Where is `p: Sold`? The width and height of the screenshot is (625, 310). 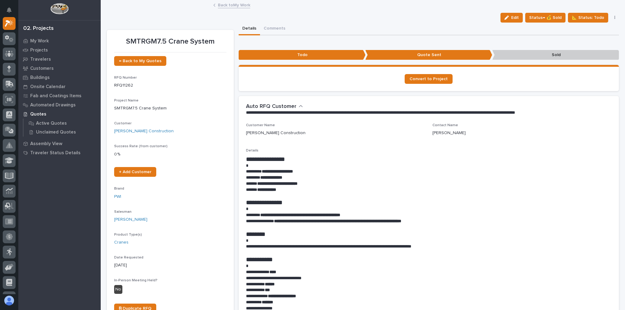 p: Sold is located at coordinates (555, 55).